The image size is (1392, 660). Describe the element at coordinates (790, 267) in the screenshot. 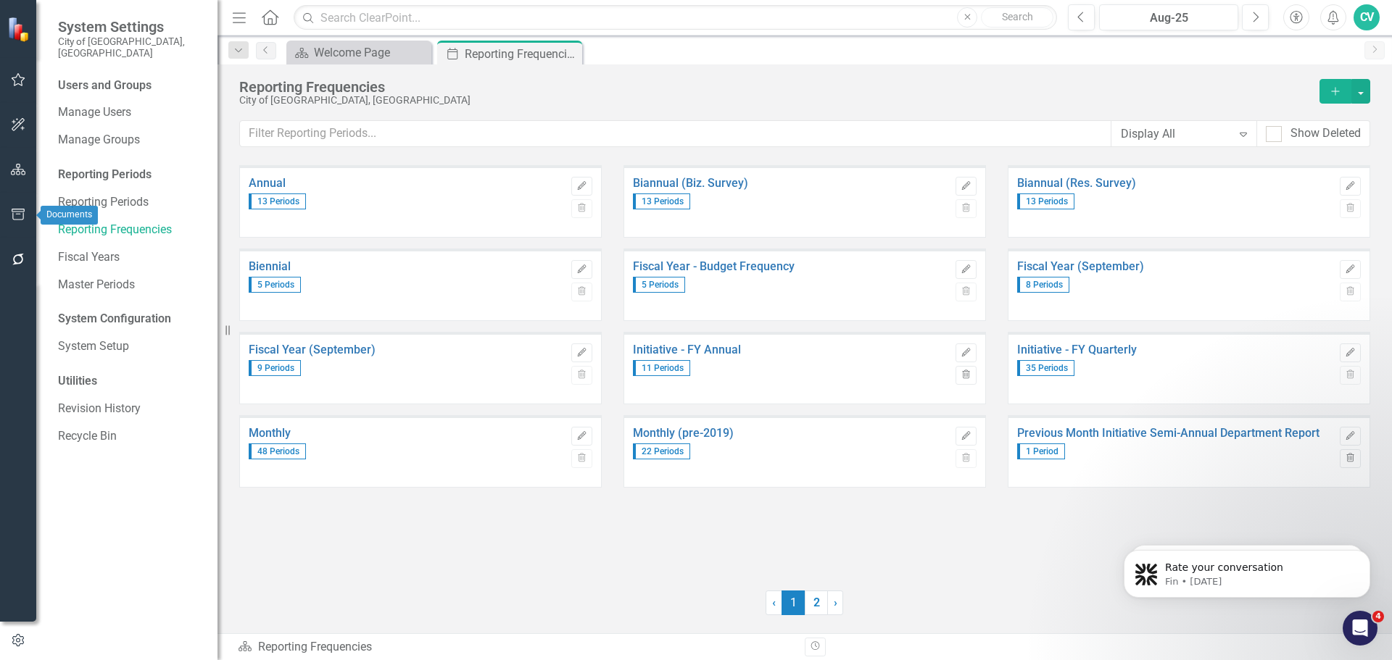

I see `a: Fiscal Year - Budget Frequency` at that location.